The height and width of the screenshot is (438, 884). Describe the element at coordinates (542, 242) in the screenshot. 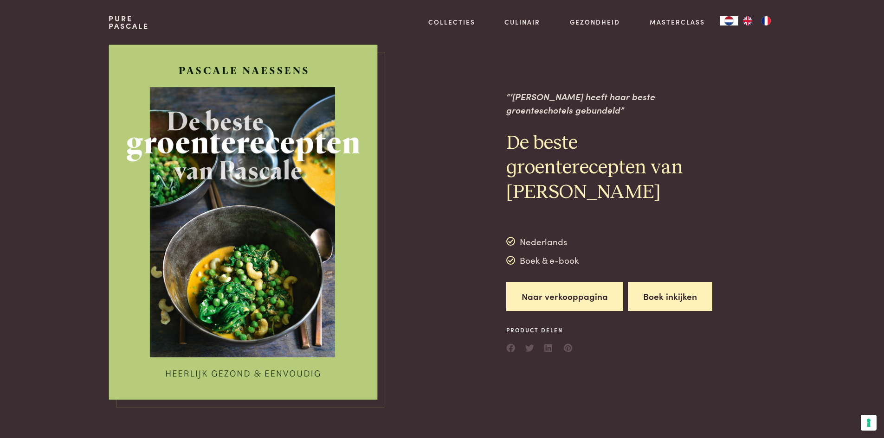

I see `div: Nederlands` at that location.